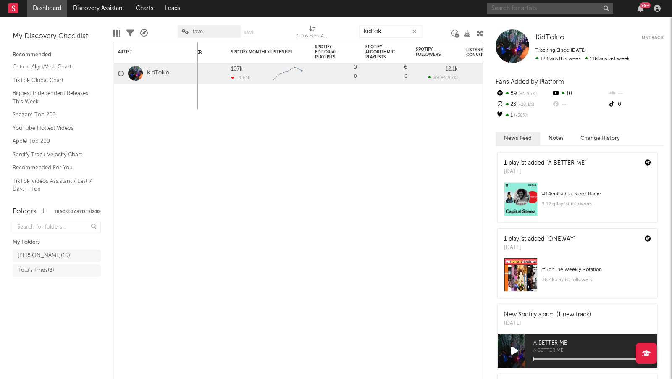 The width and height of the screenshot is (672, 379). Describe the element at coordinates (436, 78) in the screenshot. I see `span: 89` at that location.